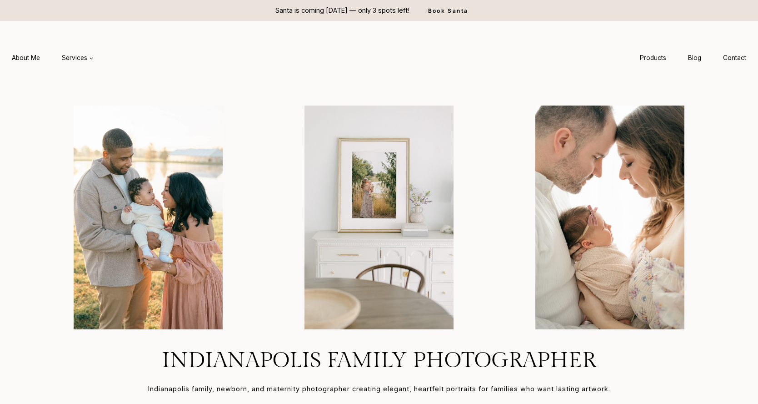 This screenshot has height=404, width=758. Describe the element at coordinates (78, 58) in the screenshot. I see `span: Services` at that location.